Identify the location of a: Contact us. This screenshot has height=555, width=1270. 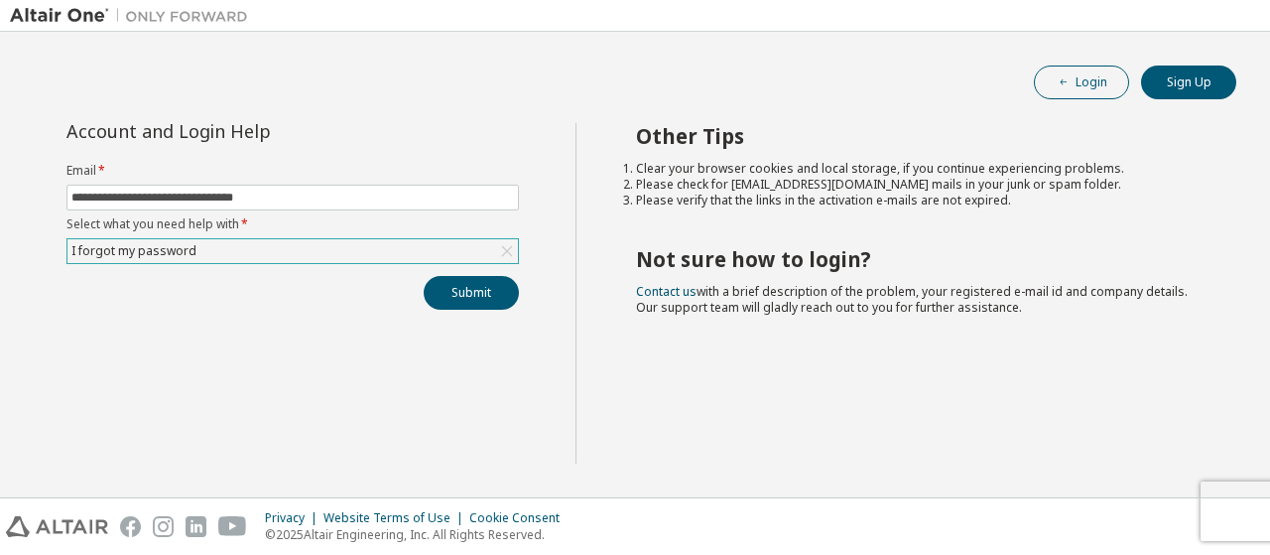
(666, 291).